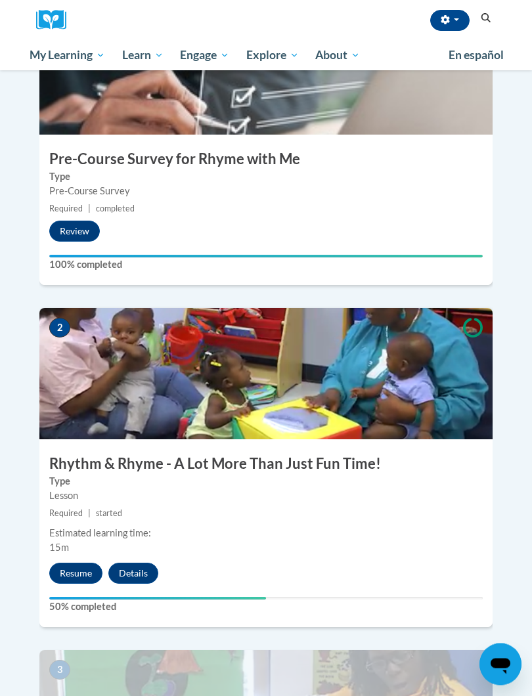 This screenshot has height=696, width=532. I want to click on div: Main menu, so click(266, 55).